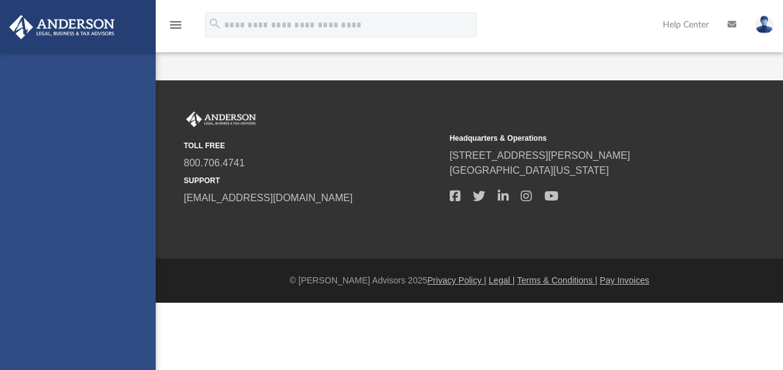 The width and height of the screenshot is (783, 370). I want to click on small: Headquarters & Operations, so click(578, 138).